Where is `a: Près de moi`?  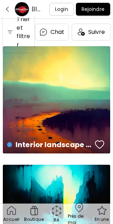
a: Près de moi is located at coordinates (79, 214).